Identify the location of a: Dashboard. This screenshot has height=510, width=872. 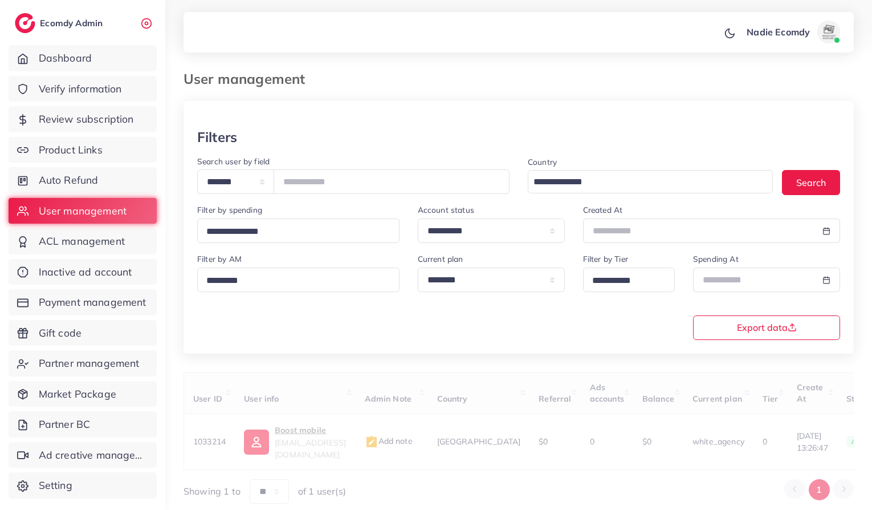
(83, 58).